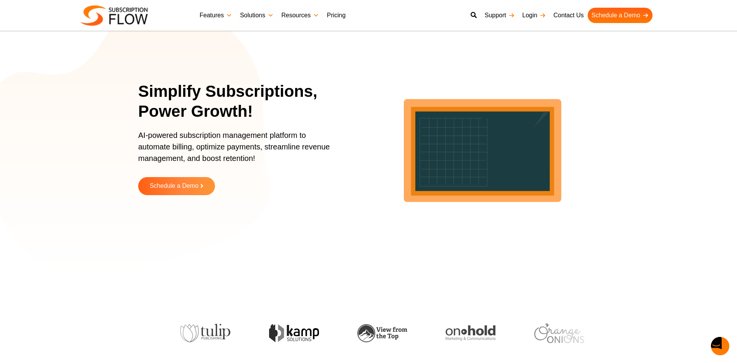  I want to click on img: view-from-the-top, so click(380, 333).